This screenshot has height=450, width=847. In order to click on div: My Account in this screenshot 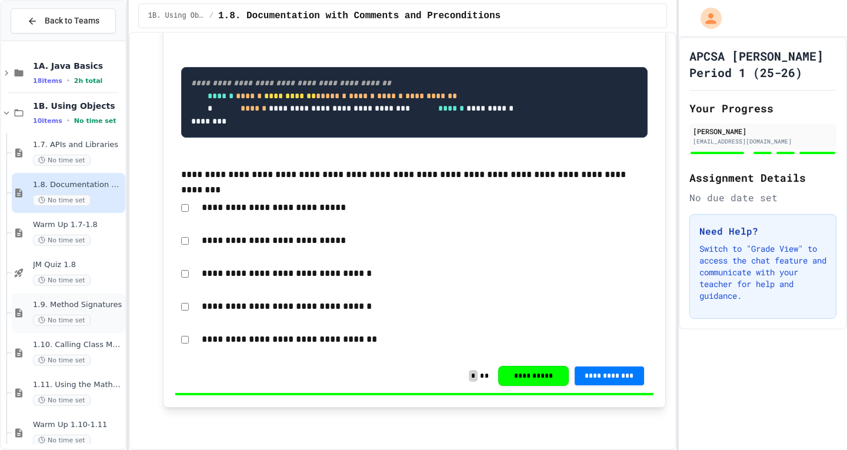, I will do `click(706, 18)`.